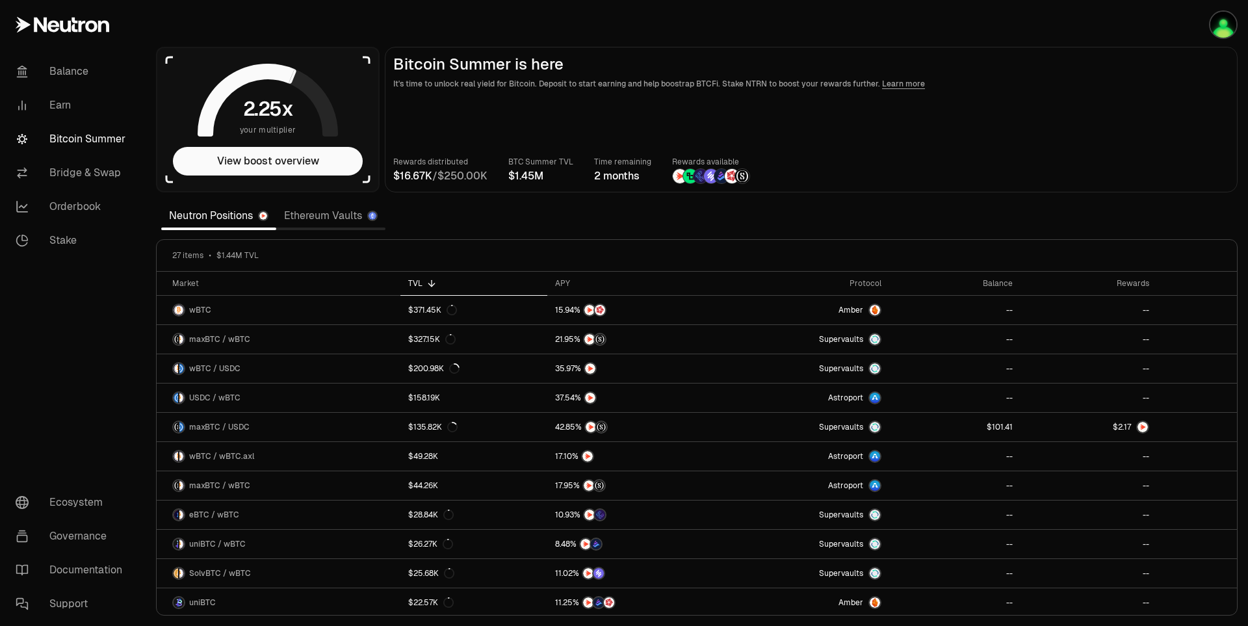 This screenshot has width=1248, height=626. I want to click on a: Earn, so click(73, 105).